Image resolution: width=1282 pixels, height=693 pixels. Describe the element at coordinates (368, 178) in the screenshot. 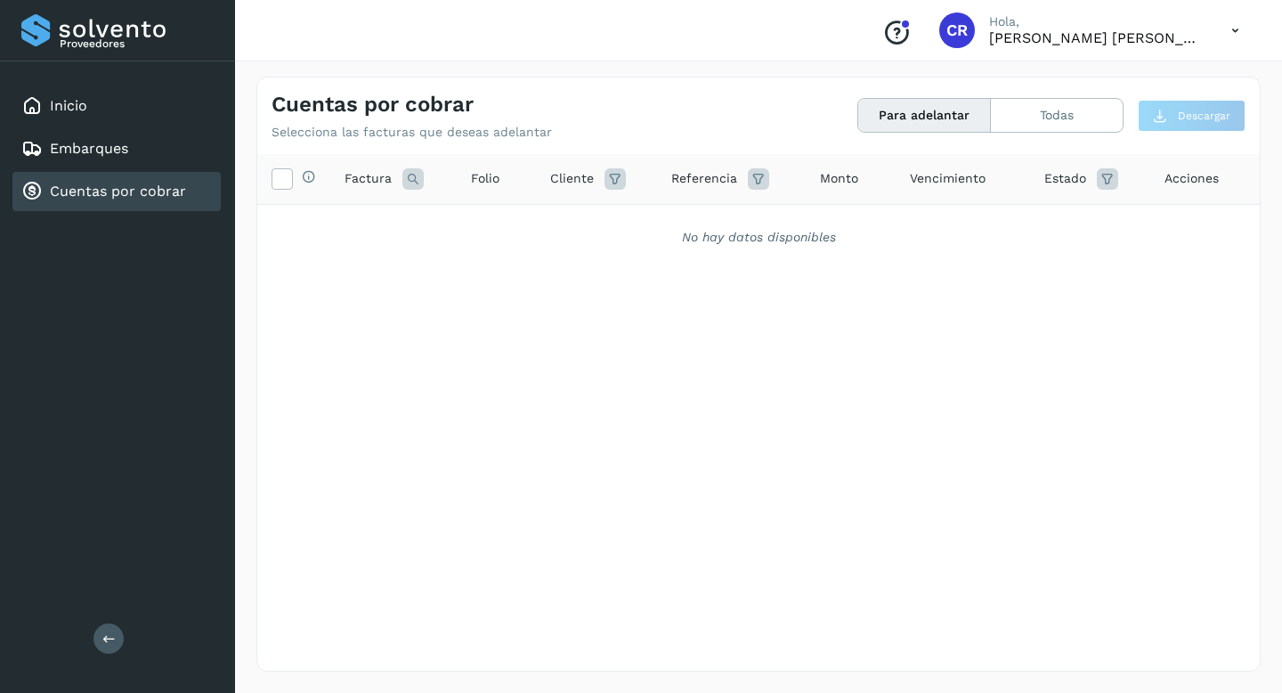

I see `span: Factura` at that location.